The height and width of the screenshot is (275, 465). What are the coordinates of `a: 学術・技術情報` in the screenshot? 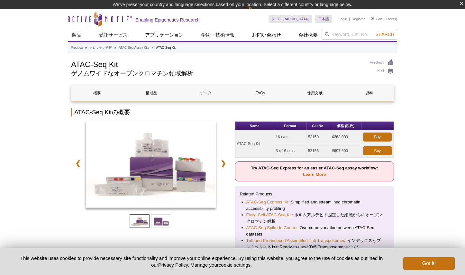 It's located at (218, 35).